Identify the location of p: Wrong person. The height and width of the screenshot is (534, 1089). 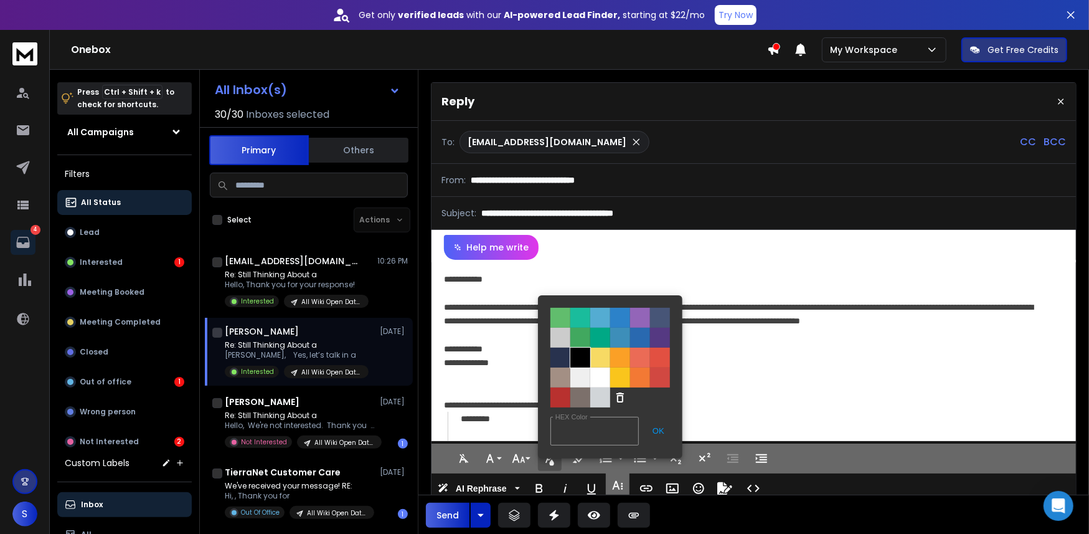
(108, 412).